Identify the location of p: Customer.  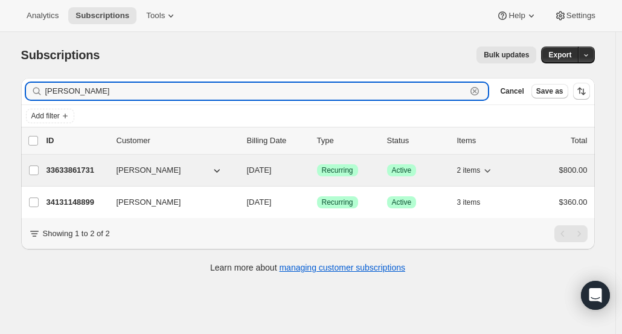
(177, 141).